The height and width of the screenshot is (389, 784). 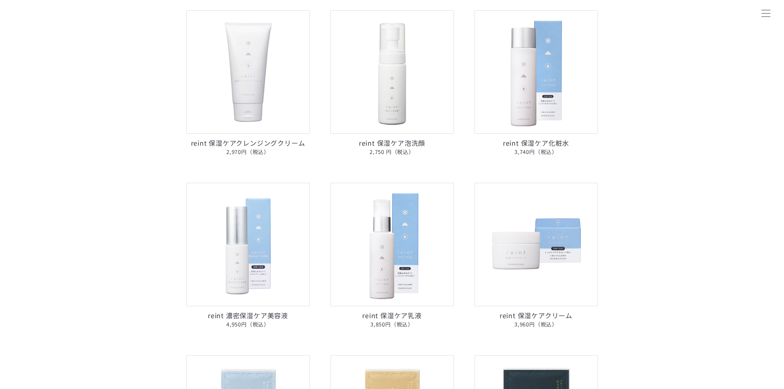 What do you see at coordinates (248, 72) in the screenshot?
I see `img: reint 保湿ケアクレンジングクリーム` at bounding box center [248, 72].